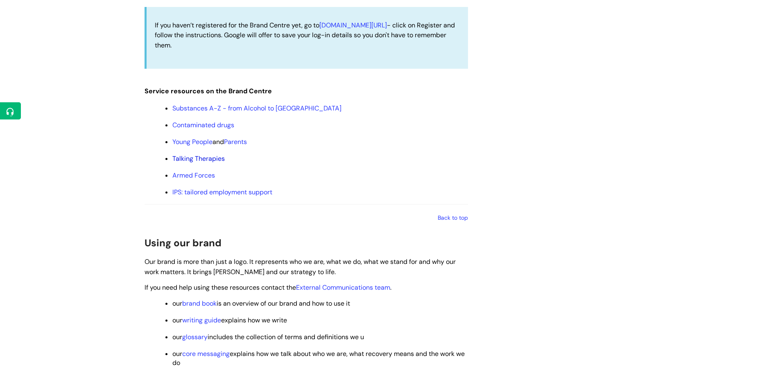  Describe the element at coordinates (300, 267) in the screenshot. I see `span: Our brand is more than just a logo. It represents who we are, what we do, what we stand for and w...` at that location.